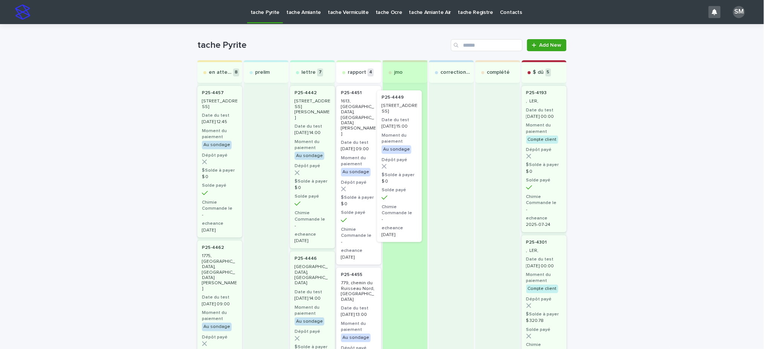 This screenshot has height=349, width=764. What do you see at coordinates (739, 12) in the screenshot?
I see `div: SM` at bounding box center [739, 12].